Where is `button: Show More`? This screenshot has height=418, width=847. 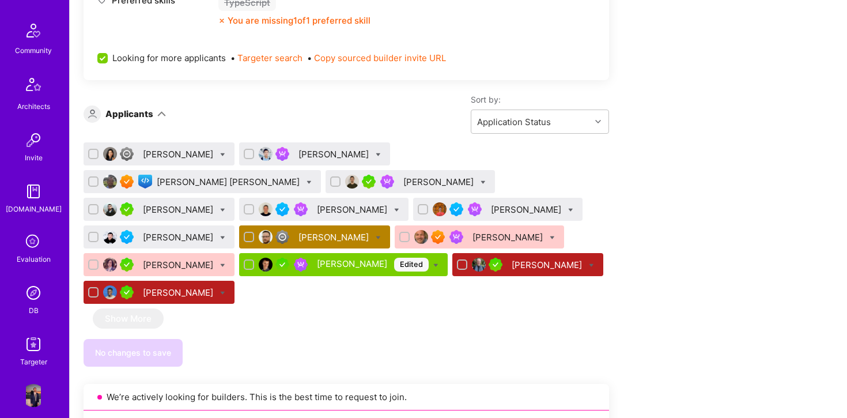
button: Show More is located at coordinates (128, 318).